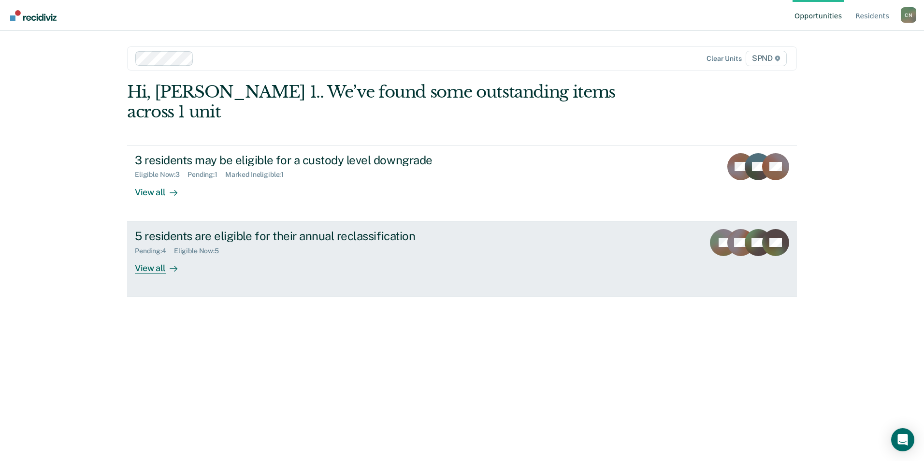 Image resolution: width=924 pixels, height=461 pixels. I want to click on div: Open Intercom Messenger, so click(903, 440).